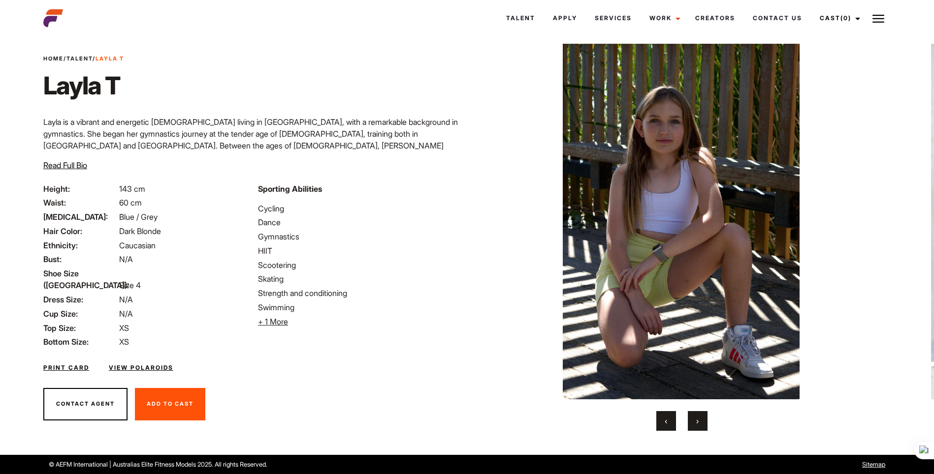 This screenshot has height=474, width=934. Describe the element at coordinates (66, 368) in the screenshot. I see `a: Print Card` at that location.